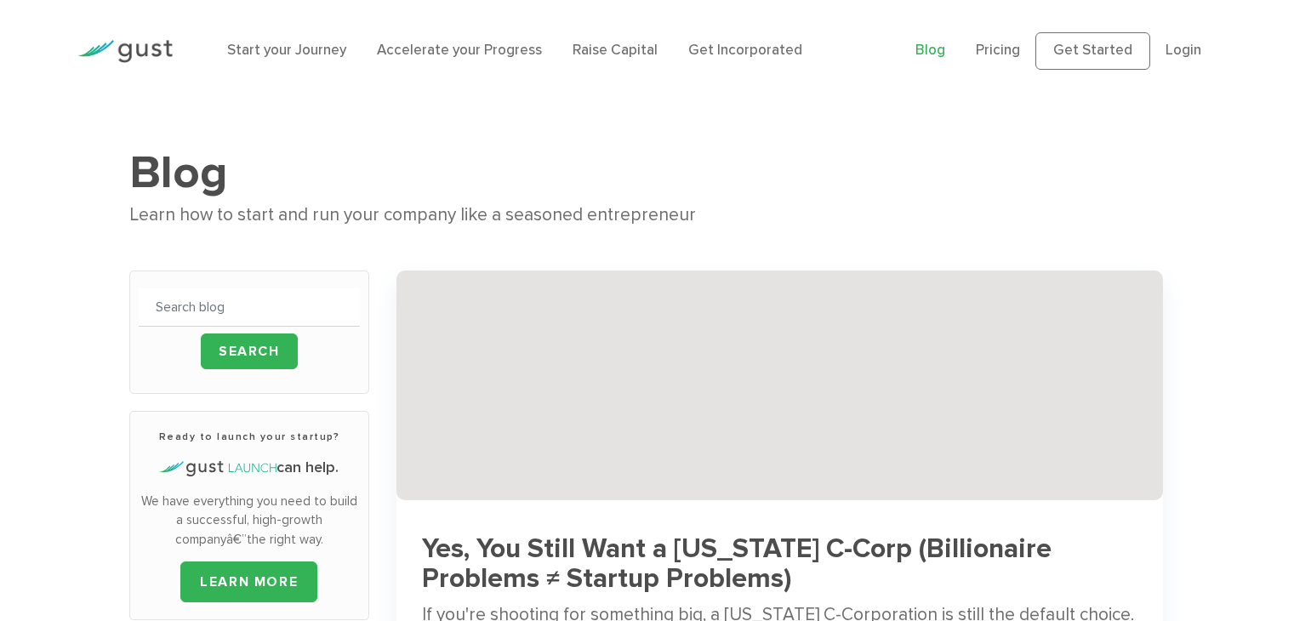 Image resolution: width=1294 pixels, height=621 pixels. Describe the element at coordinates (1093, 51) in the screenshot. I see `a: Get Started` at that location.